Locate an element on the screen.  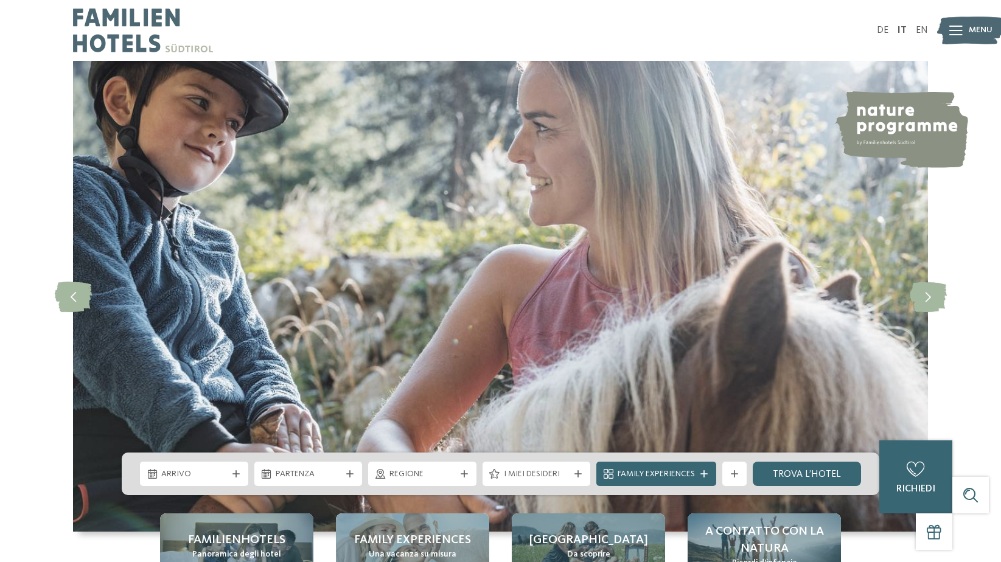
span: Panoramica degli hotel is located at coordinates (237, 555).